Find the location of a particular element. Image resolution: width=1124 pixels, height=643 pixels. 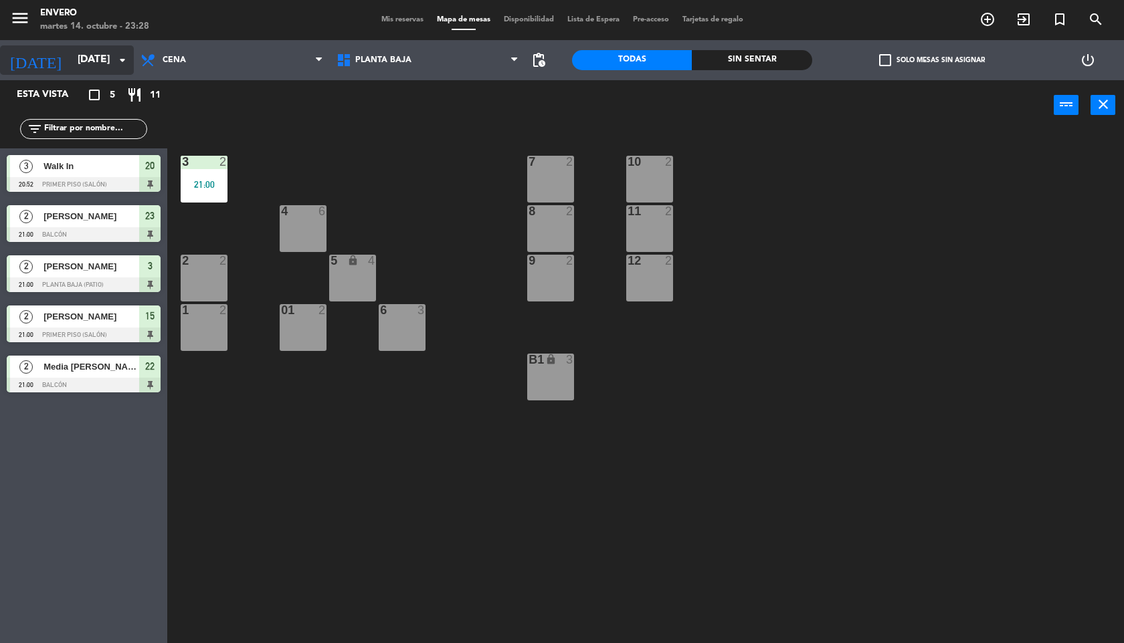

i: turned_in_not is located at coordinates (1060, 19).